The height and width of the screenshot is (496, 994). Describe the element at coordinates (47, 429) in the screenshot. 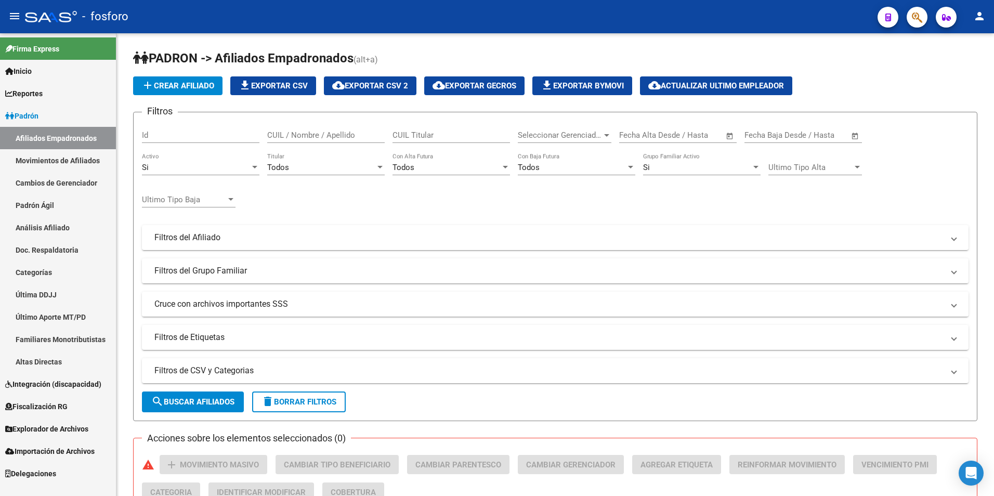

I see `span: Explorador de Archivos` at that location.